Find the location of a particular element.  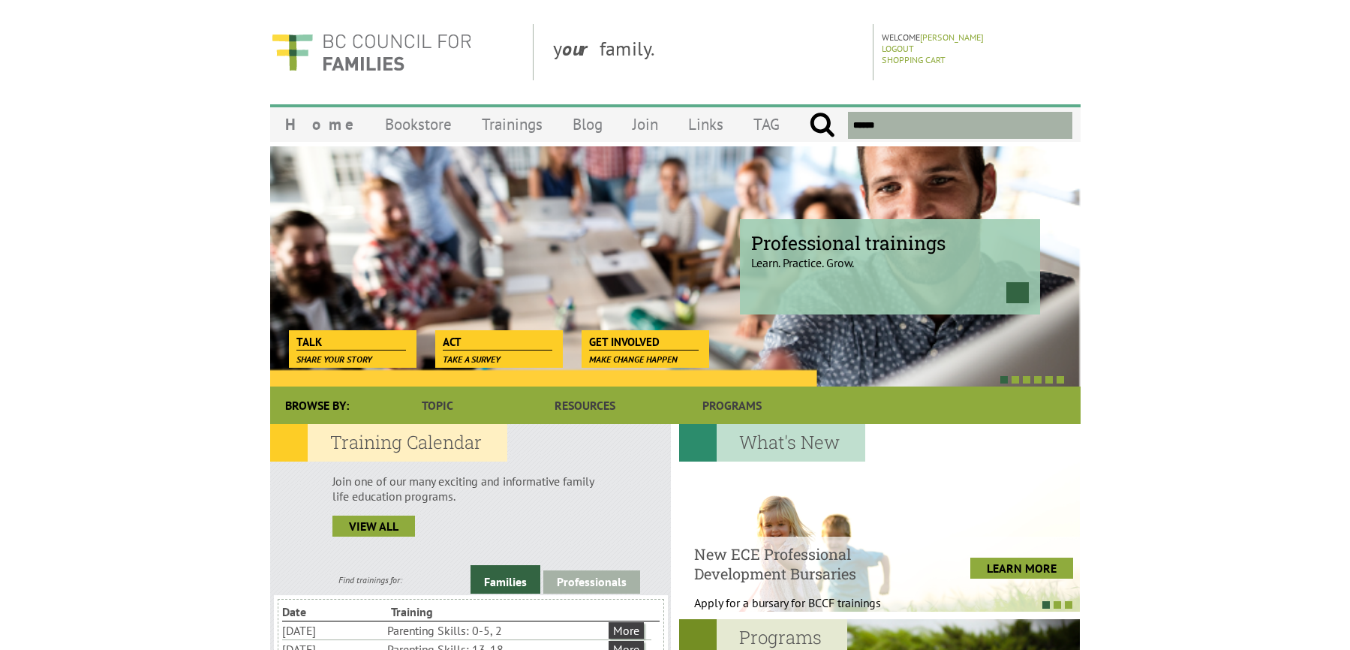

a: Shopping Cart is located at coordinates (914, 59).